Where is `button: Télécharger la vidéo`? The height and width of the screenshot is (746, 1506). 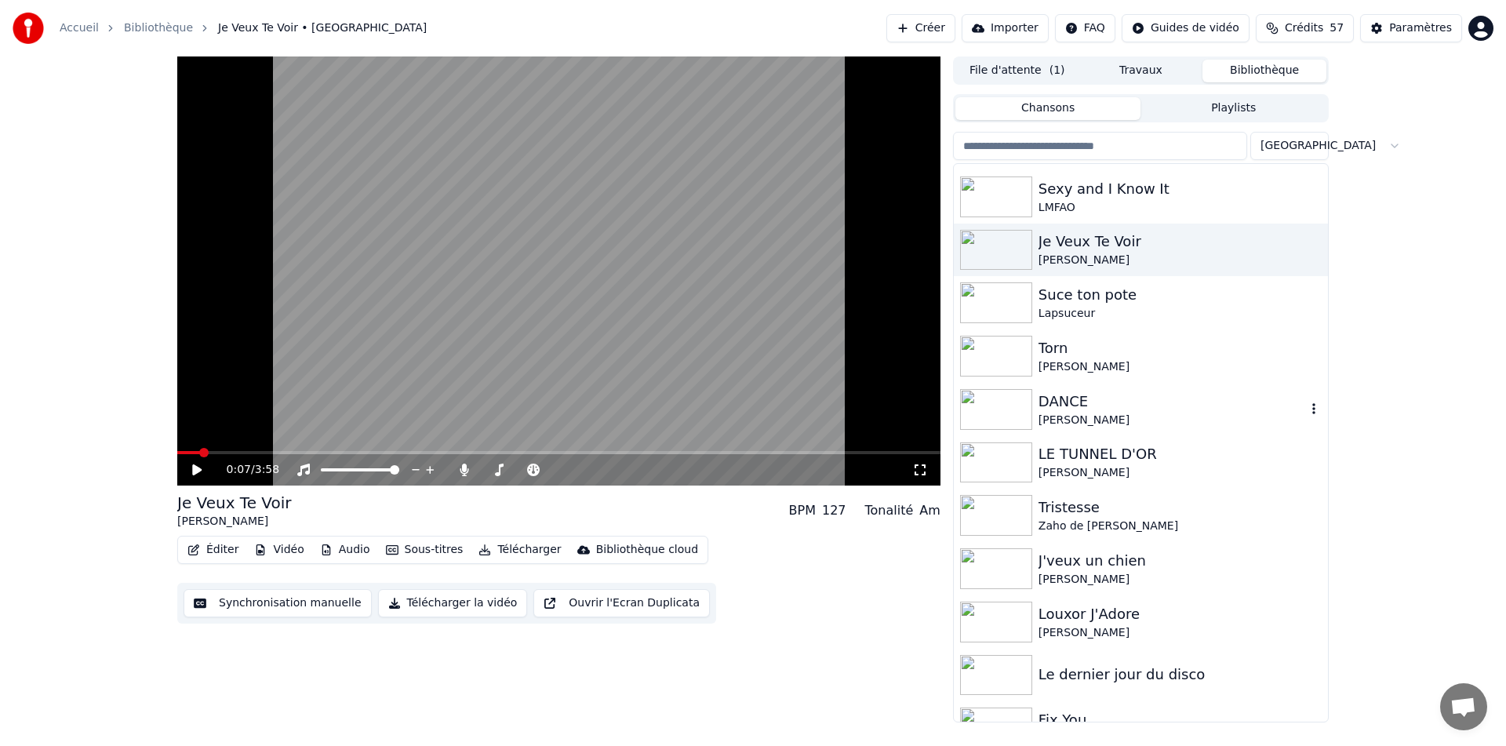 button: Télécharger la vidéo is located at coordinates (453, 603).